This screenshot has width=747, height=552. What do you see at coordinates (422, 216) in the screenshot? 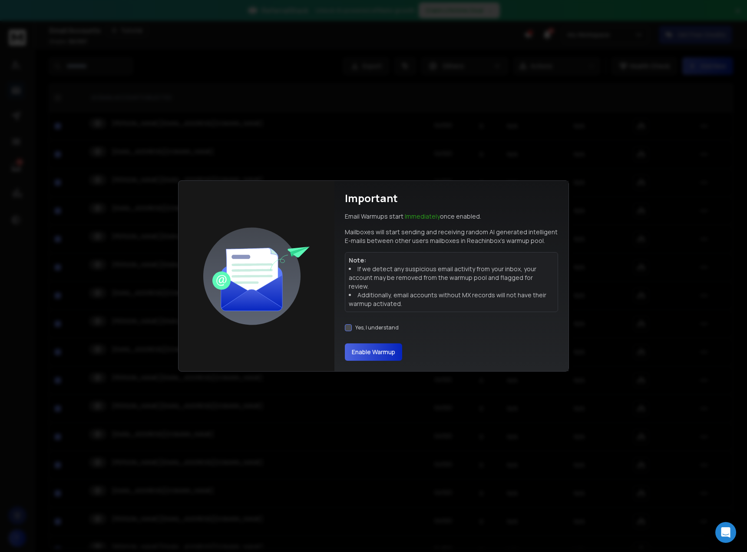
I see `span: Immediately` at bounding box center [422, 216].